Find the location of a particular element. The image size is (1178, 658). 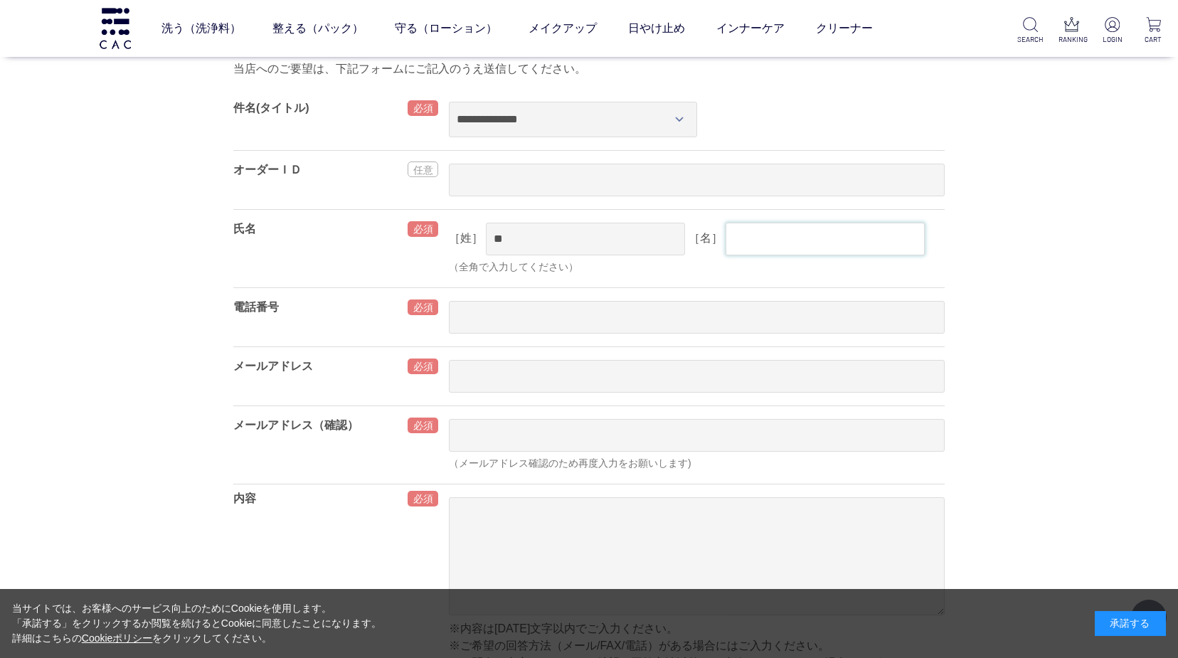

a: SEARCH is located at coordinates (1030, 31).